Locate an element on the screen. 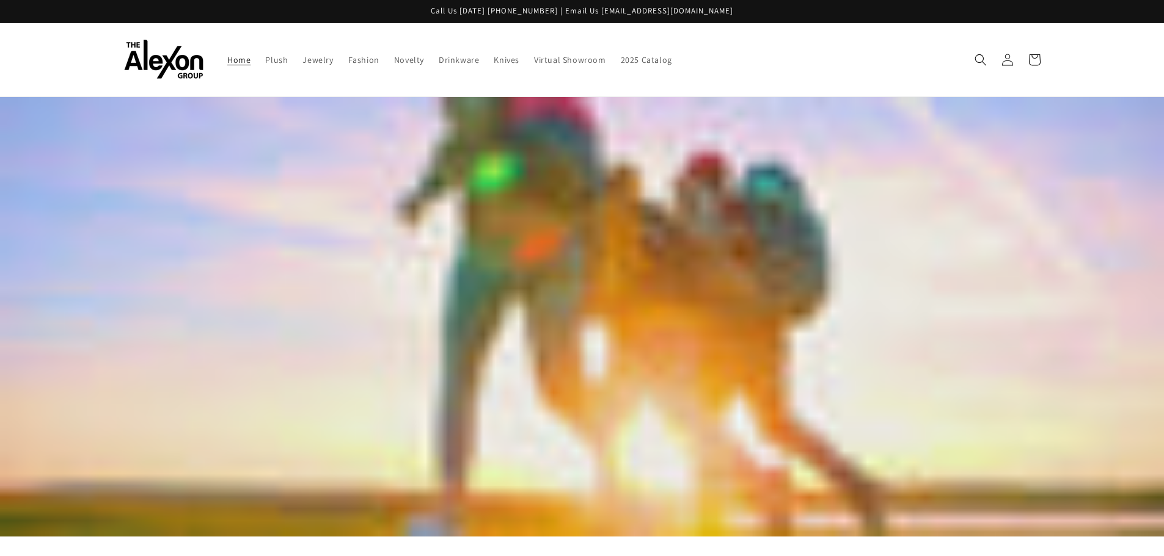  span: Plush is located at coordinates (276, 60).